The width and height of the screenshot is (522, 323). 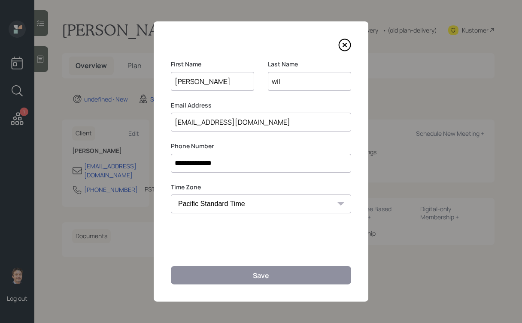 I want to click on button: Save, so click(x=261, y=275).